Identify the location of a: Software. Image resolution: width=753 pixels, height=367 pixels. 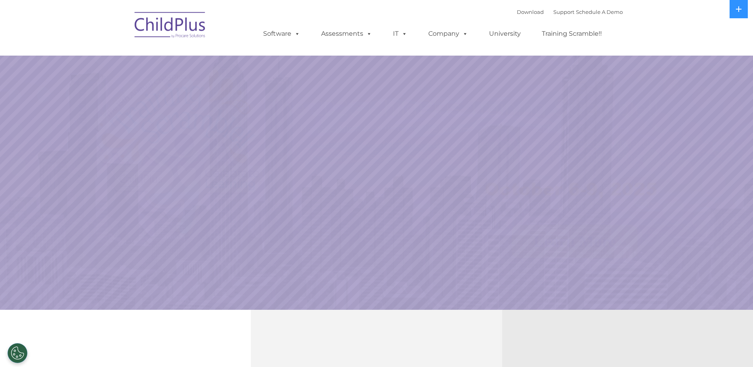
(281, 34).